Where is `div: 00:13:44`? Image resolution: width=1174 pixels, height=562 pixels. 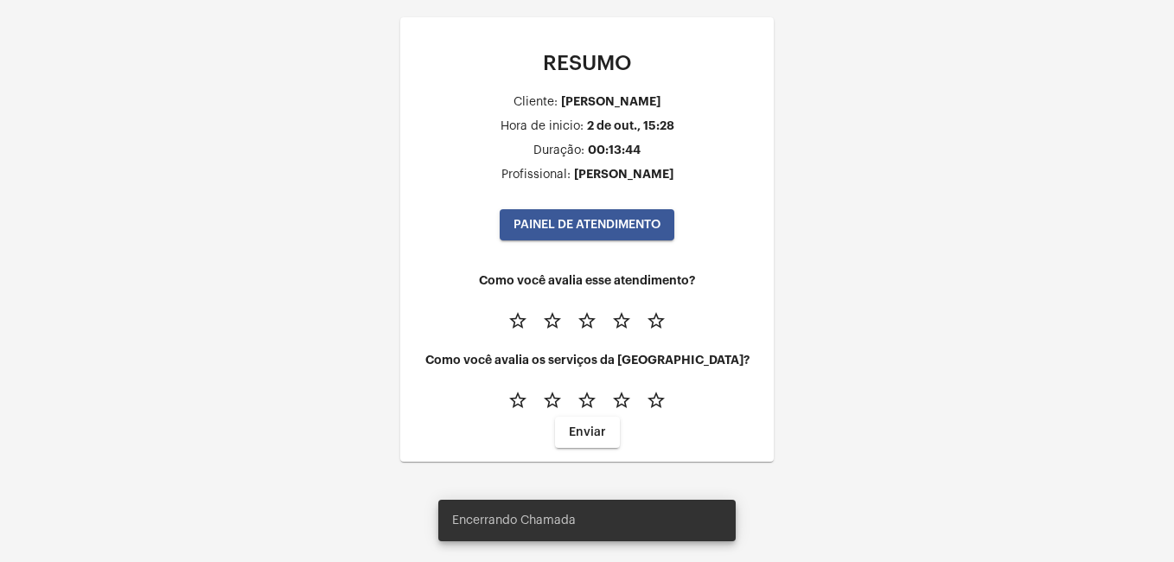
div: 00:13:44 is located at coordinates (614, 150).